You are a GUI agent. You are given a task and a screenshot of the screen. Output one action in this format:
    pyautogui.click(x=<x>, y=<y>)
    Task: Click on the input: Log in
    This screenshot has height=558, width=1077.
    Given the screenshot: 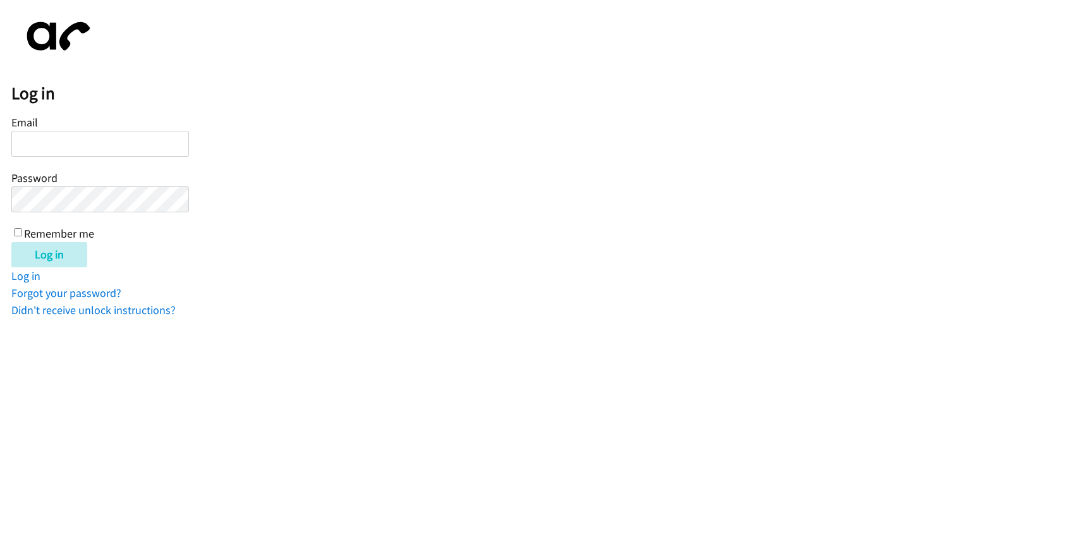 What is the action you would take?
    pyautogui.click(x=49, y=255)
    